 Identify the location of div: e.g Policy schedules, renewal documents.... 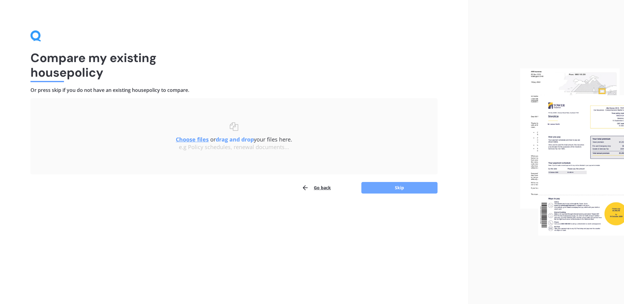
(234, 147).